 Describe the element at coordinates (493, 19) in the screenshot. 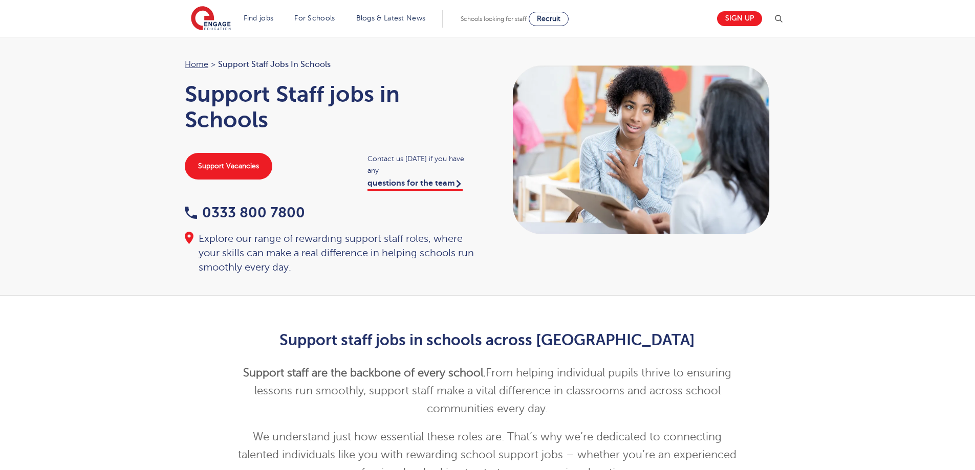

I see `span: Schools looking for staff` at that location.